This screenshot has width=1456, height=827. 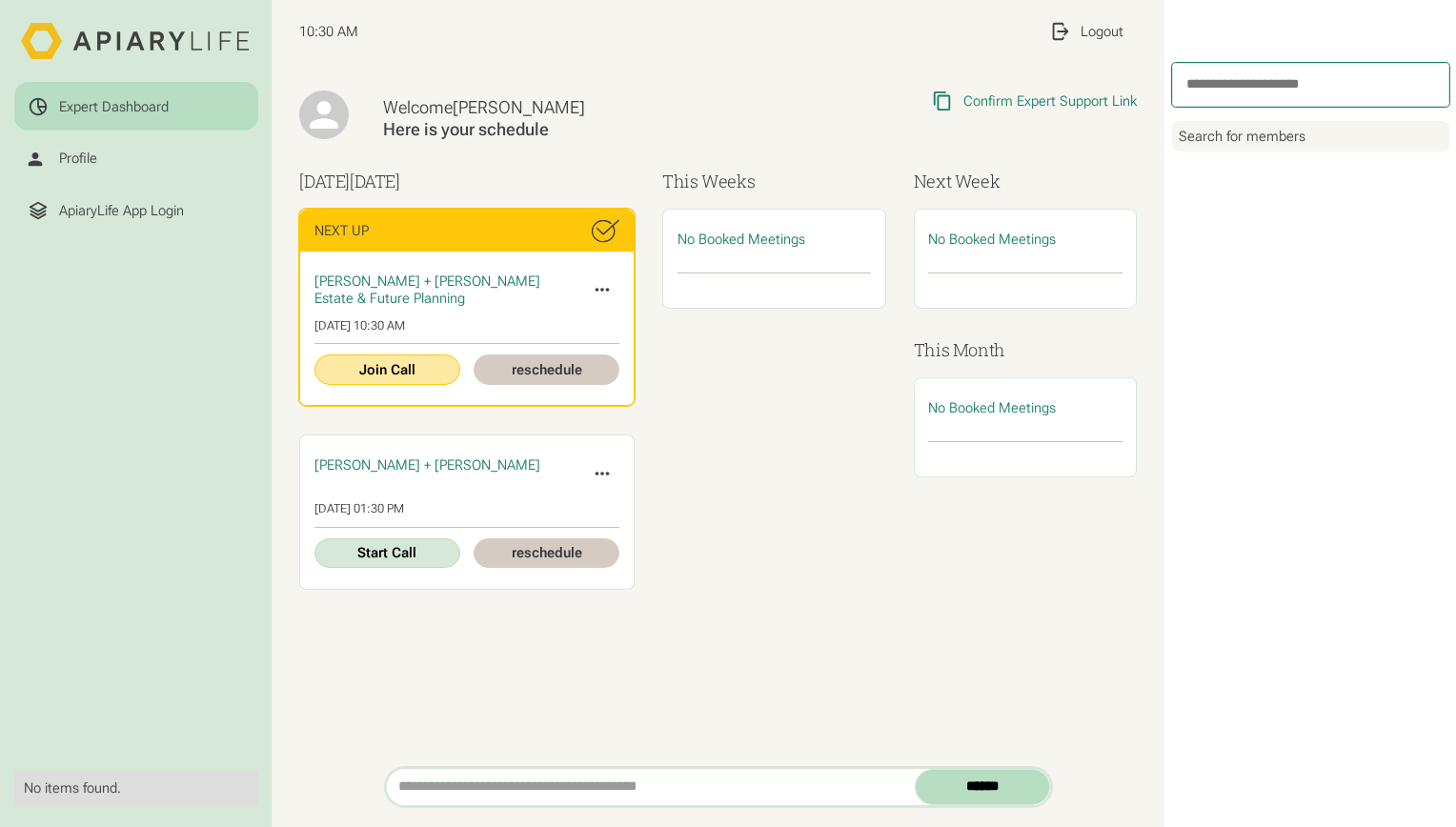 I want to click on div: Expert Dashboard, so click(x=113, y=107).